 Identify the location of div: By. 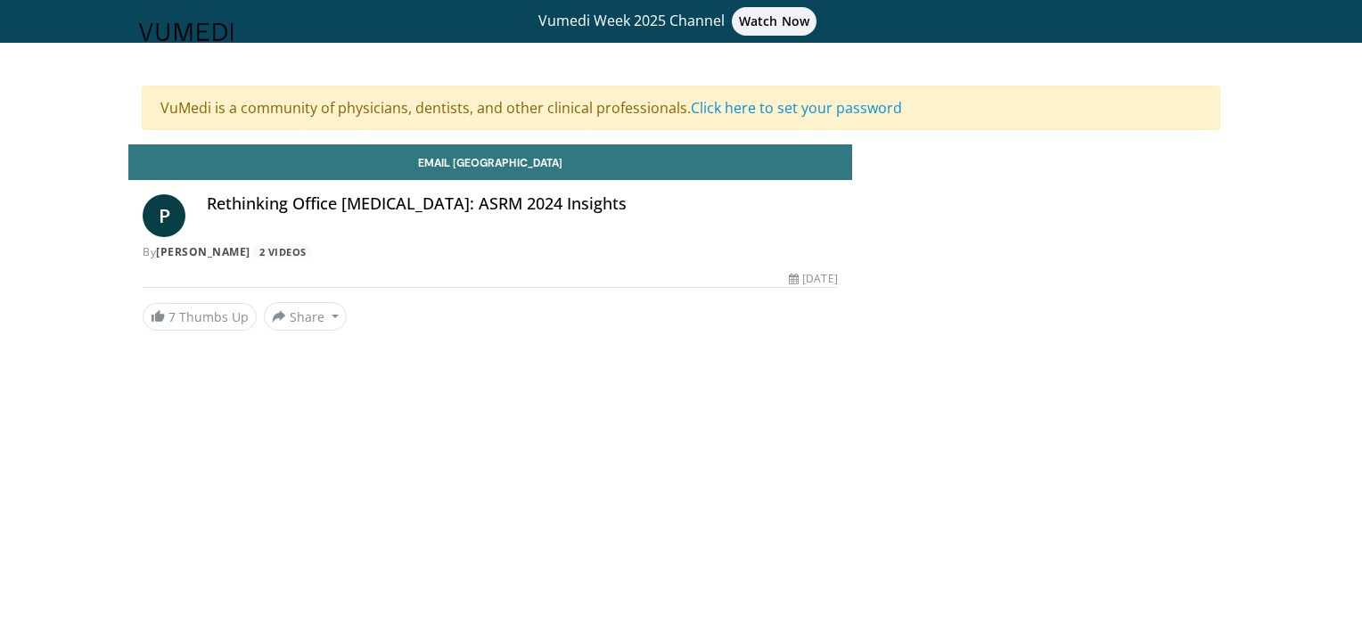
(490, 252).